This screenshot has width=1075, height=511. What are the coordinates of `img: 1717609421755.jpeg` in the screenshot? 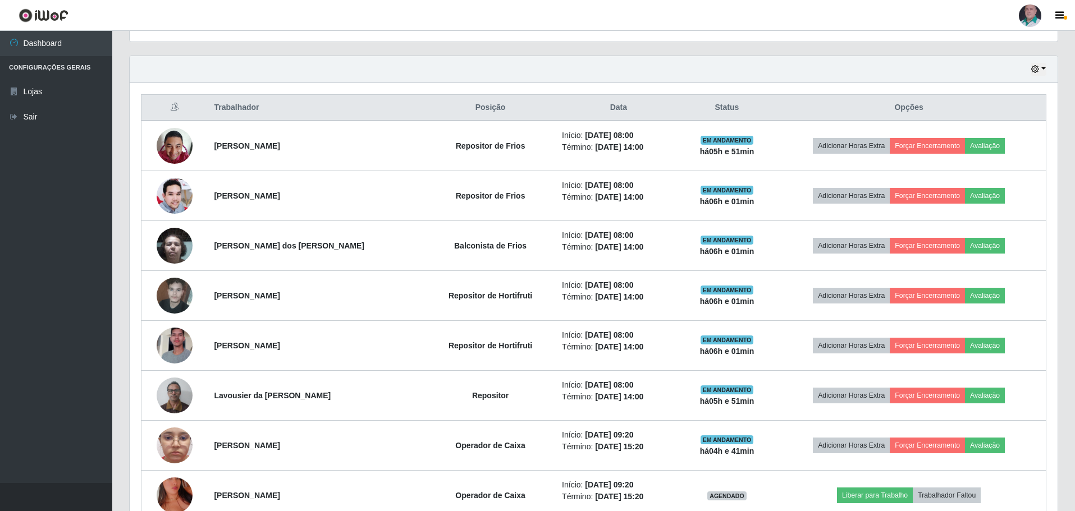 It's located at (175, 295).